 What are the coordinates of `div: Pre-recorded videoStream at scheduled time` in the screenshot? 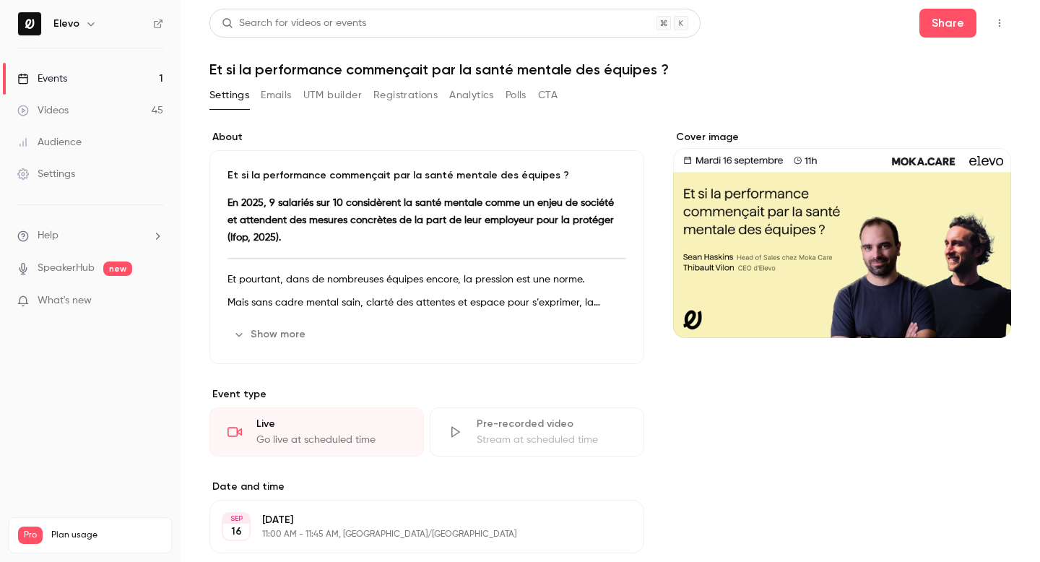 It's located at (537, 432).